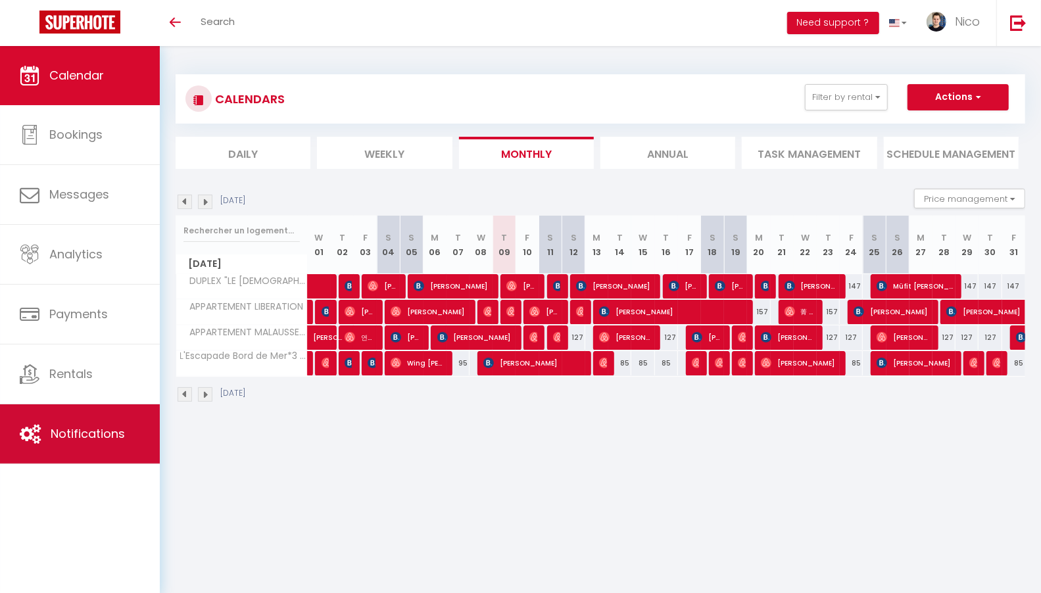 This screenshot has width=1041, height=593. What do you see at coordinates (241, 231) in the screenshot?
I see `input: Rechercher un logement...` at bounding box center [241, 231].